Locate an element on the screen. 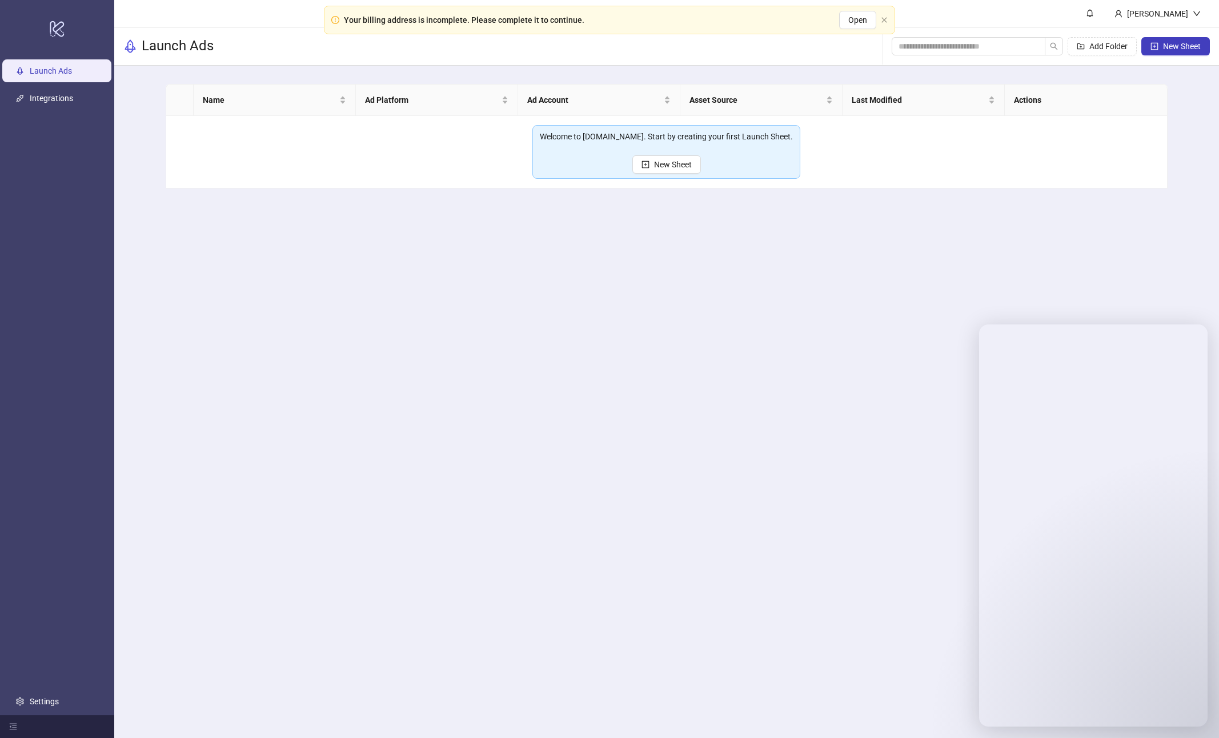 The image size is (1219, 738). span: exclamation-circle is located at coordinates (335, 20).